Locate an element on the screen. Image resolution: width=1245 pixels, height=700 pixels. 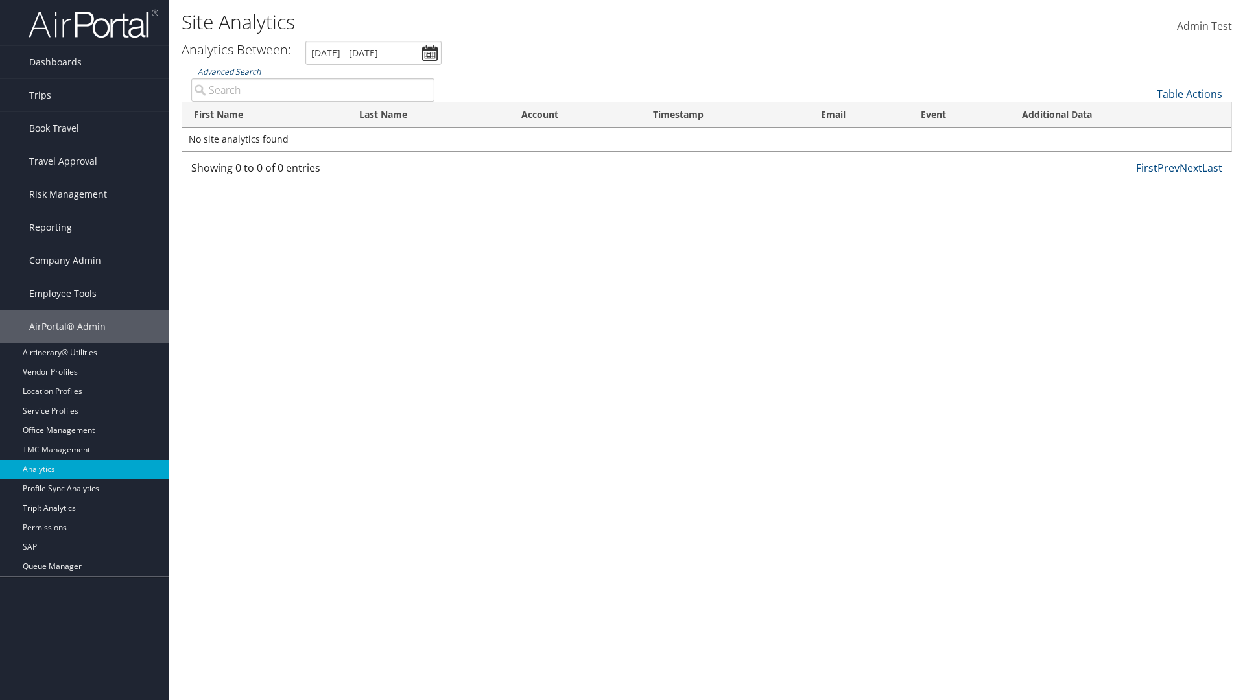
span: Travel Approval is located at coordinates (63, 161).